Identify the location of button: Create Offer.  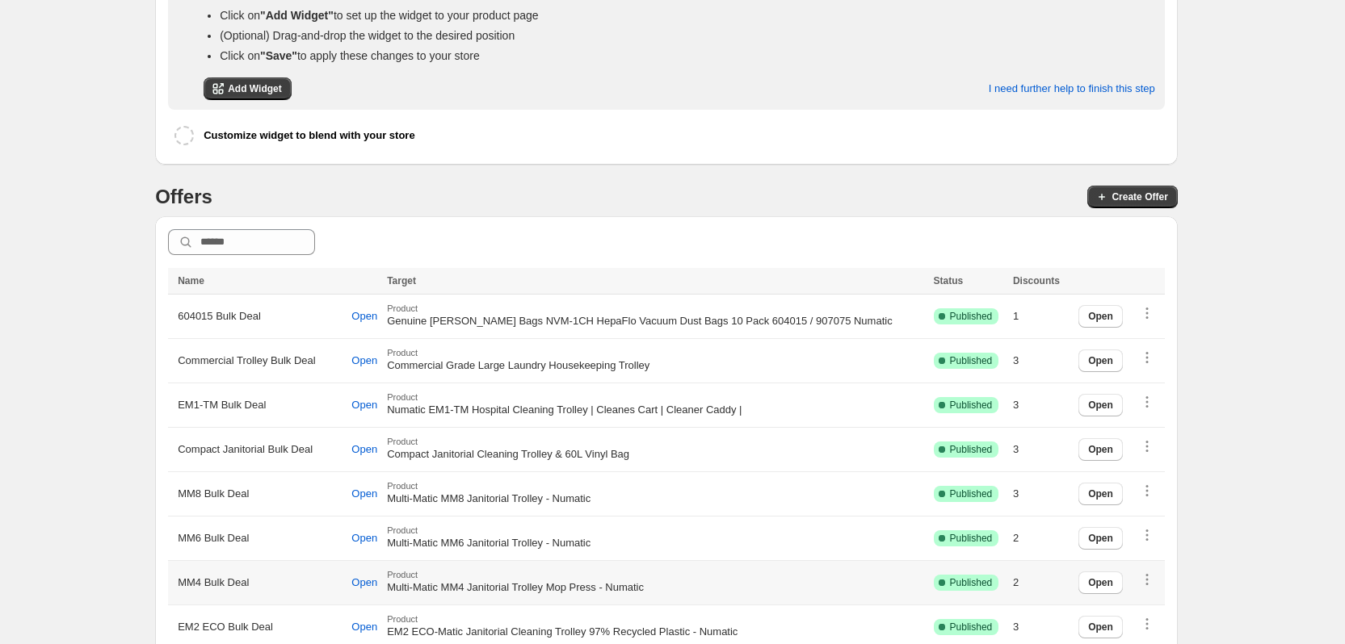
(1131, 197).